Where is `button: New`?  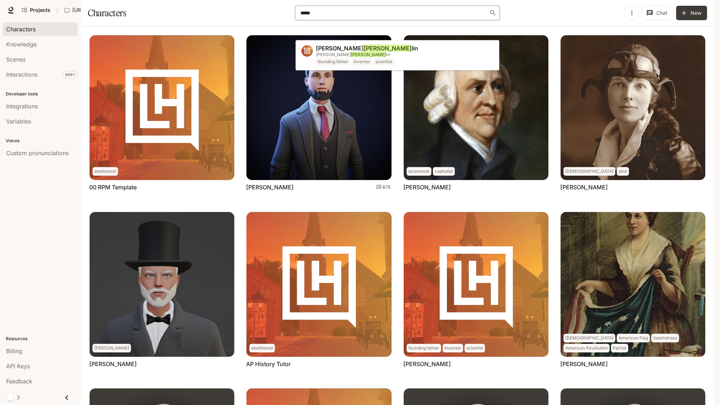 button: New is located at coordinates (692, 13).